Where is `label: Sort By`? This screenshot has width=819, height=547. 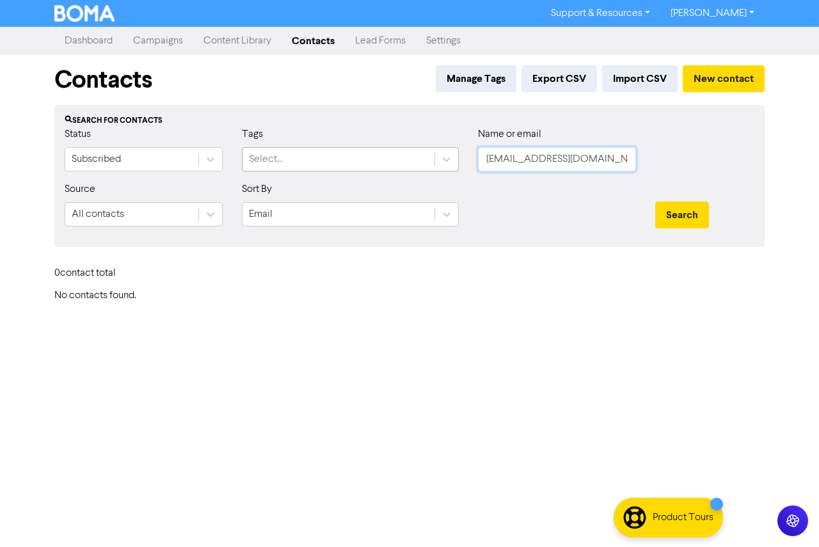 label: Sort By is located at coordinates (256, 189).